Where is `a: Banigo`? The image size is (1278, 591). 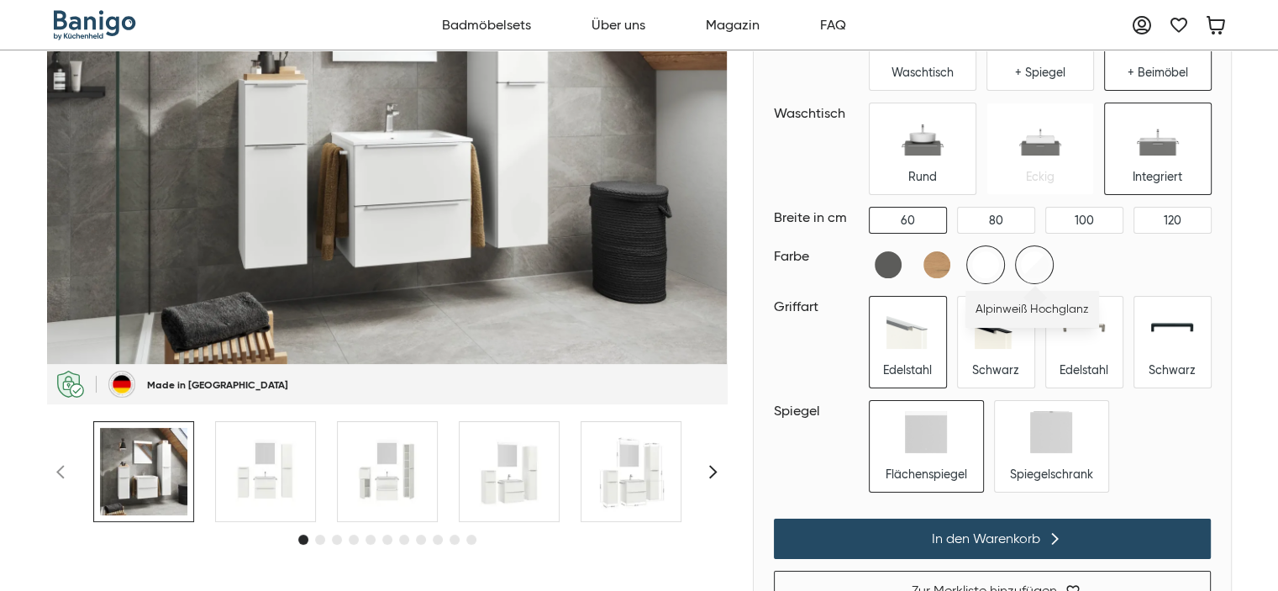 a: Banigo is located at coordinates (96, 25).